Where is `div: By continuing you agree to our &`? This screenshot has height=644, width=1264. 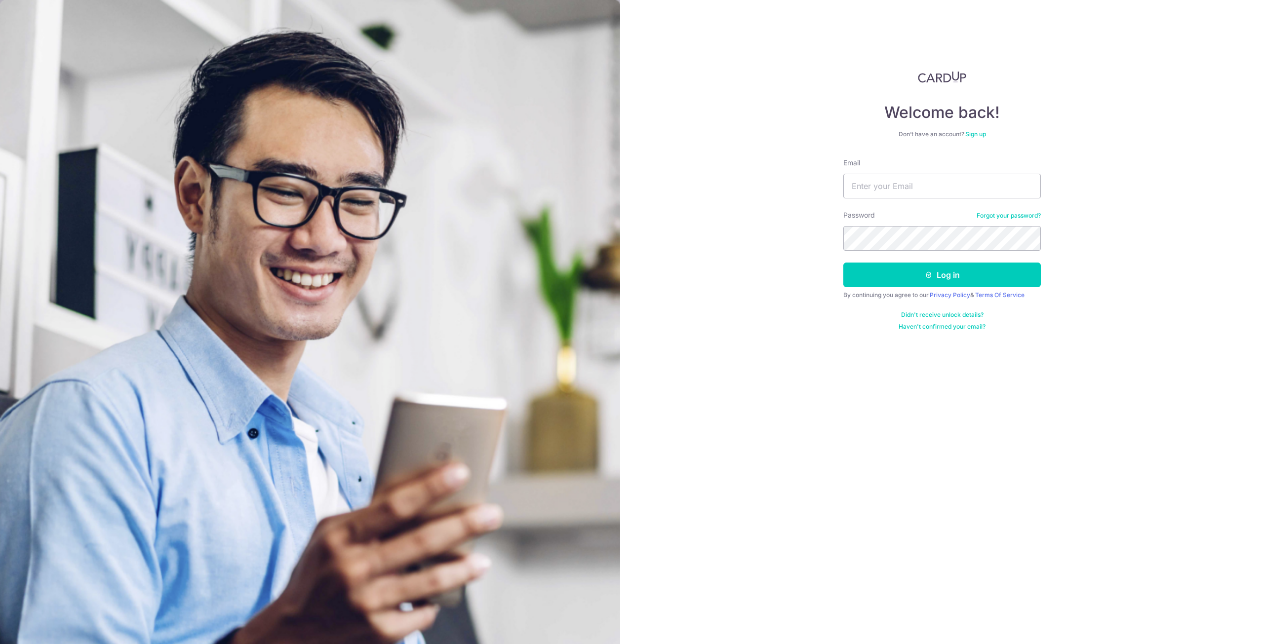
div: By continuing you agree to our & is located at coordinates (942, 295).